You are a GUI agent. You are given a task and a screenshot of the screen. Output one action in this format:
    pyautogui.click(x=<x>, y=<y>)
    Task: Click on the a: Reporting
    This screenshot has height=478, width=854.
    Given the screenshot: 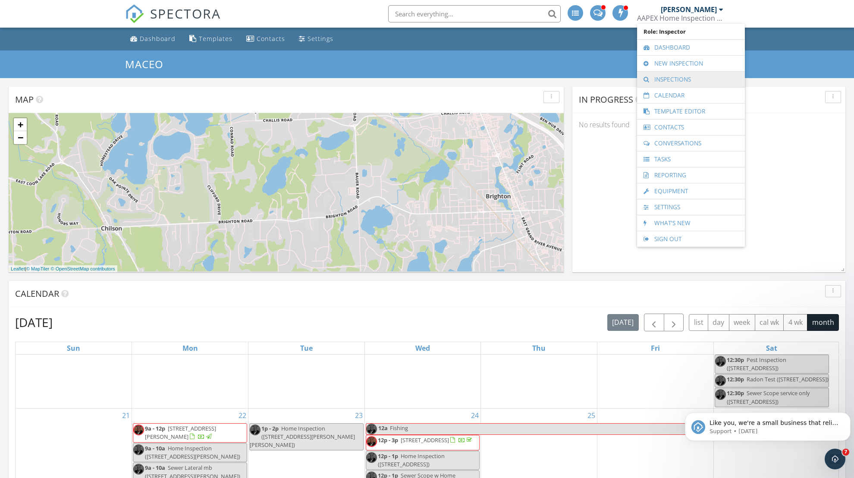 What is the action you would take?
    pyautogui.click(x=691, y=175)
    